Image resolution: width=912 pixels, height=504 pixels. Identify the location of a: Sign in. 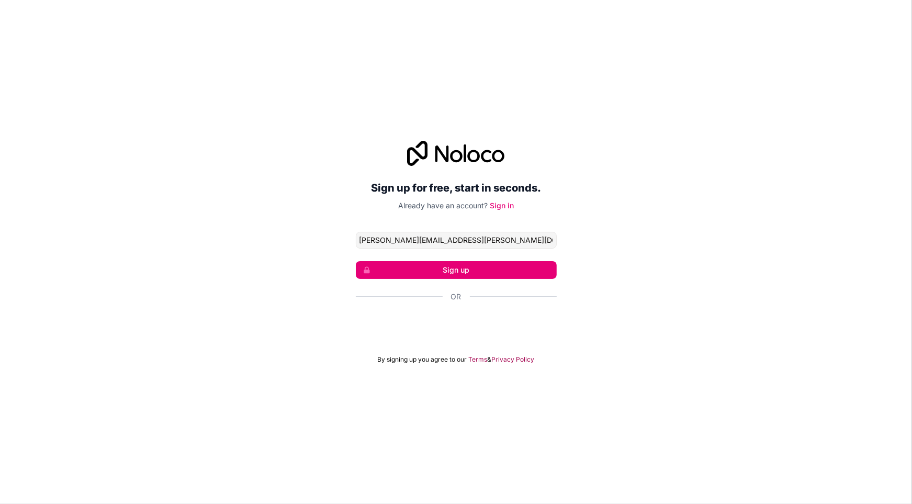
(502, 205).